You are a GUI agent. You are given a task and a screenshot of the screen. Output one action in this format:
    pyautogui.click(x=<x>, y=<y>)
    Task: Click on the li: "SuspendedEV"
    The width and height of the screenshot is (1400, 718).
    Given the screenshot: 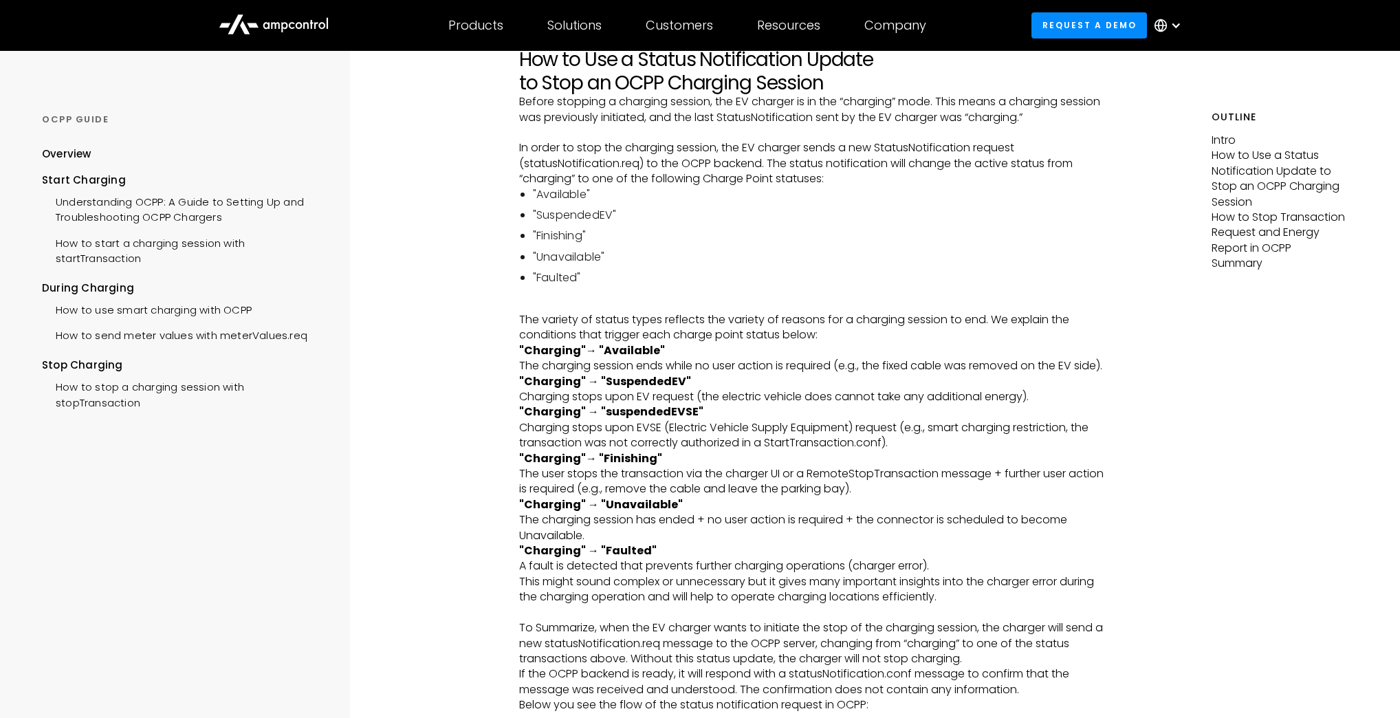 What is the action you would take?
    pyautogui.click(x=823, y=215)
    